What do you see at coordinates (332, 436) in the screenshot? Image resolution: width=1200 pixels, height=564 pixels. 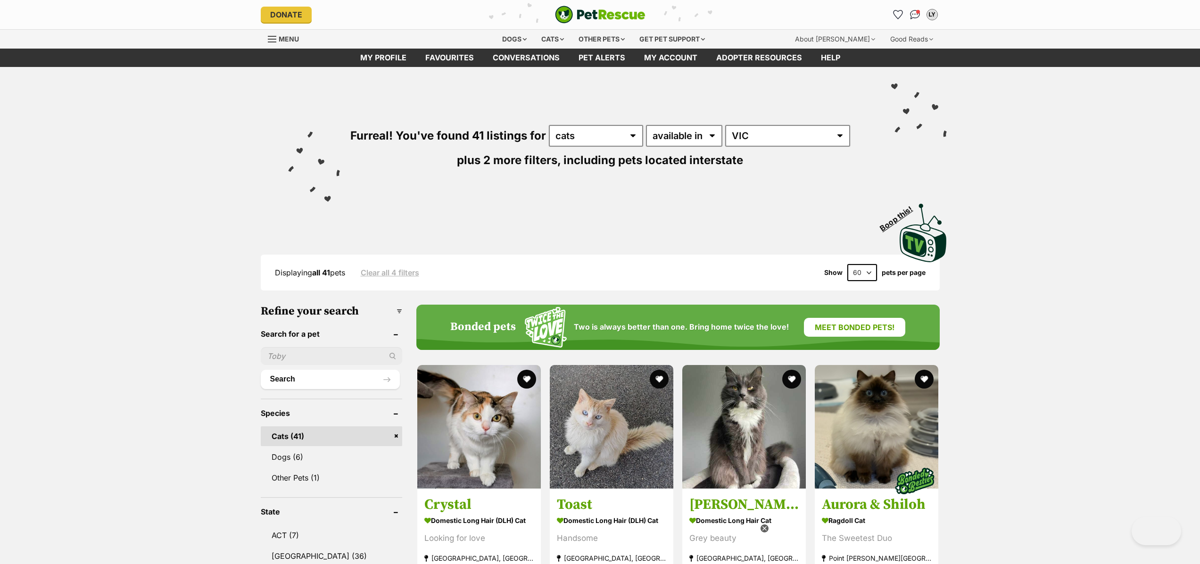 I see `a: Cats (41)` at bounding box center [332, 436].